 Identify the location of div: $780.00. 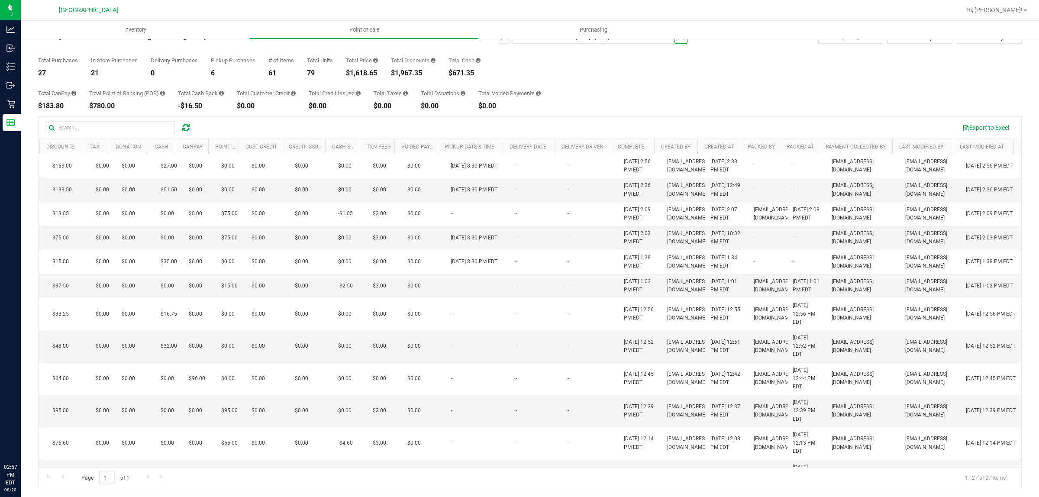
(127, 106).